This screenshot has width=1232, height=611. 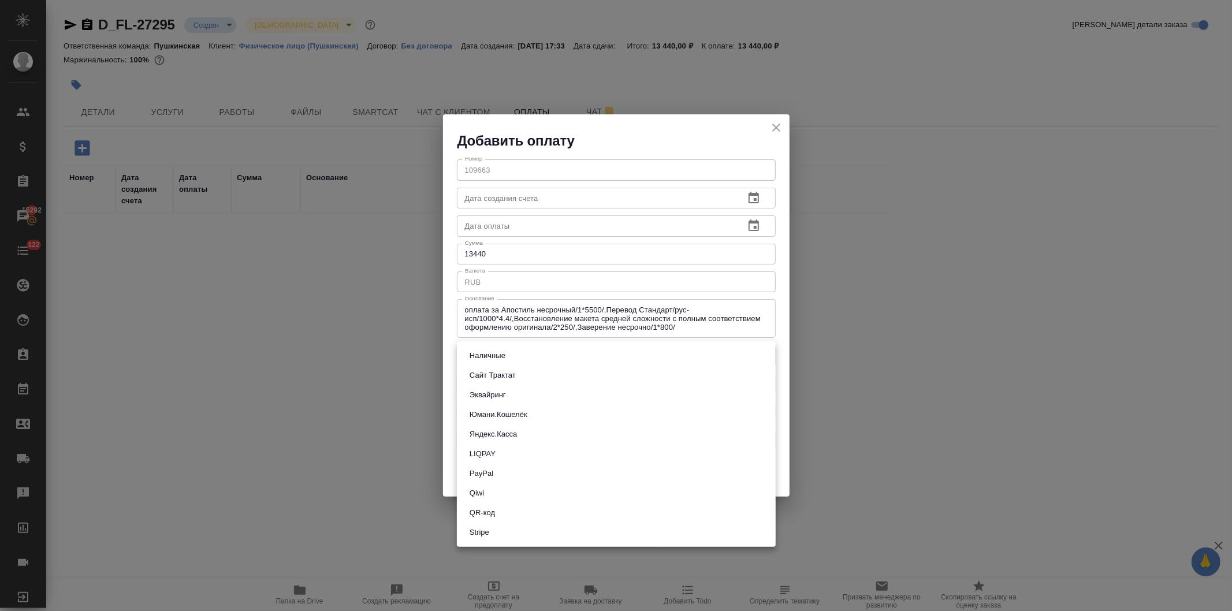 What do you see at coordinates (493, 375) in the screenshot?
I see `button: Сайт Трактат` at bounding box center [493, 375].